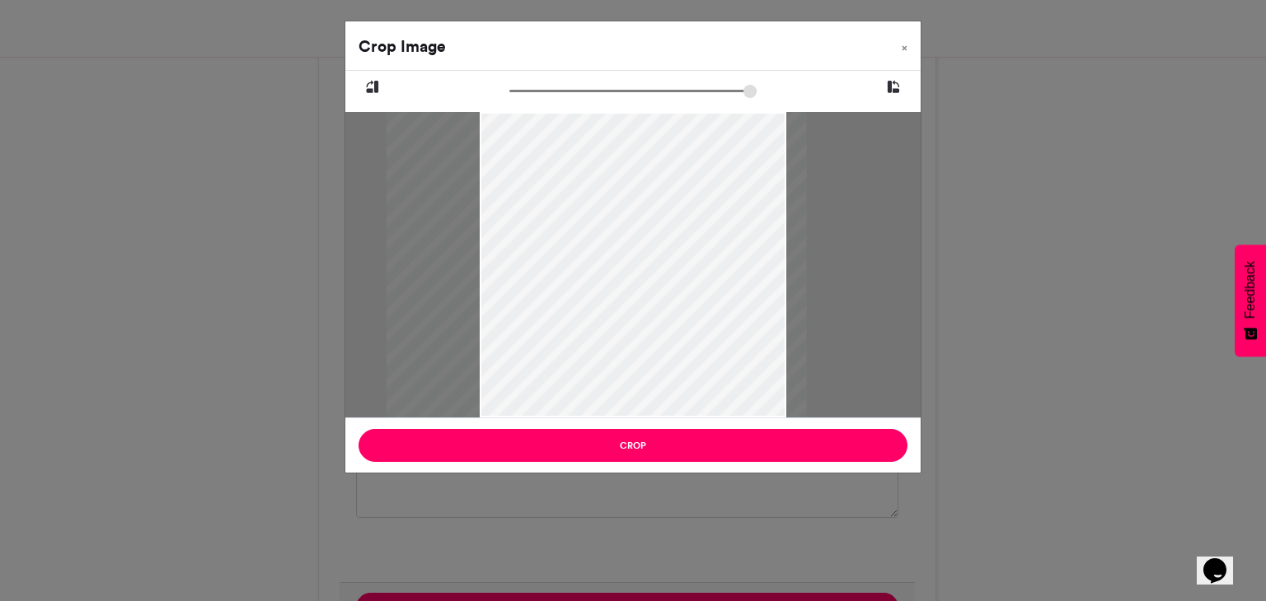  I want to click on span: Feedback, so click(1250, 290).